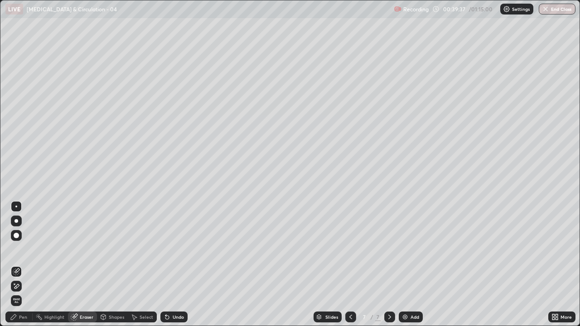 This screenshot has height=326, width=580. Describe the element at coordinates (566, 317) in the screenshot. I see `div: More` at that location.